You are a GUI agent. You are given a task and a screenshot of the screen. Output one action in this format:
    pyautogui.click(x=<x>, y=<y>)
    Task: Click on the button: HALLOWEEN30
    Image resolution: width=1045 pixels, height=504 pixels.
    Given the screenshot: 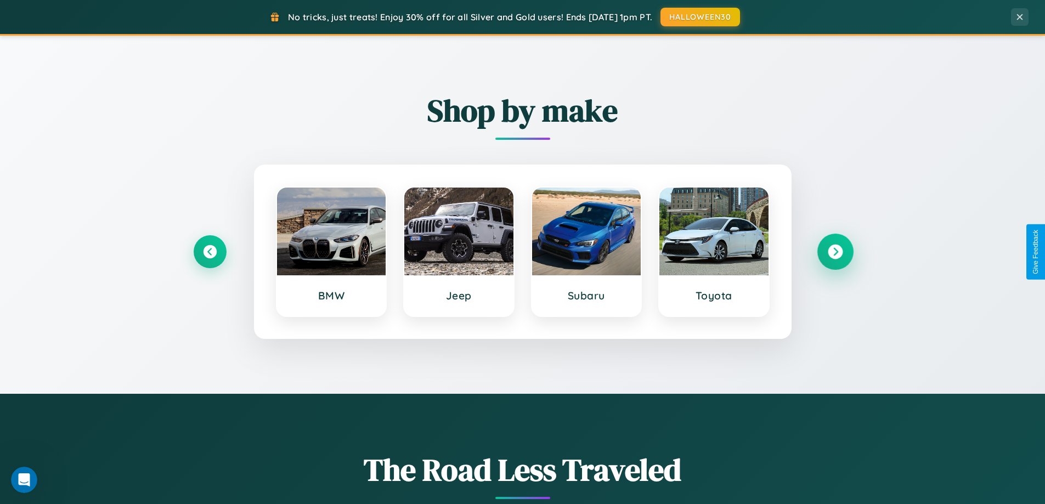 What is the action you would take?
    pyautogui.click(x=700, y=17)
    